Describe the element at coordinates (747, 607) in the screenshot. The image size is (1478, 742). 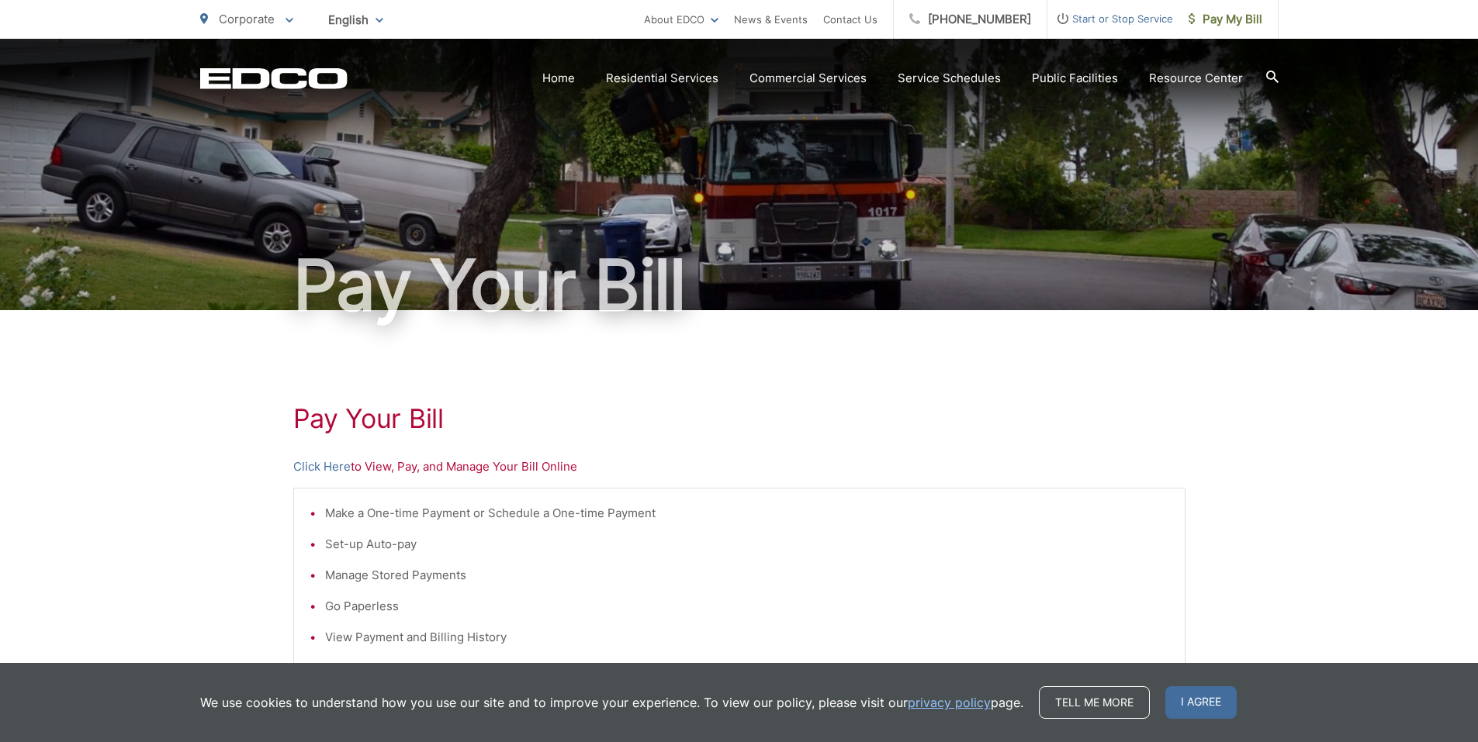
I see `li: Go Paperless` at that location.